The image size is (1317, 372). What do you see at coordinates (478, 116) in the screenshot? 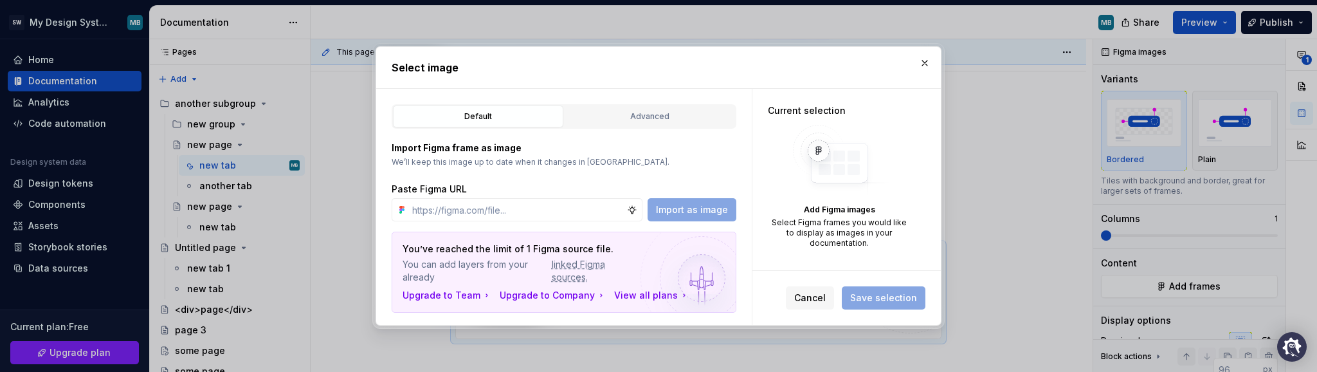
I see `div: Default` at bounding box center [478, 116].